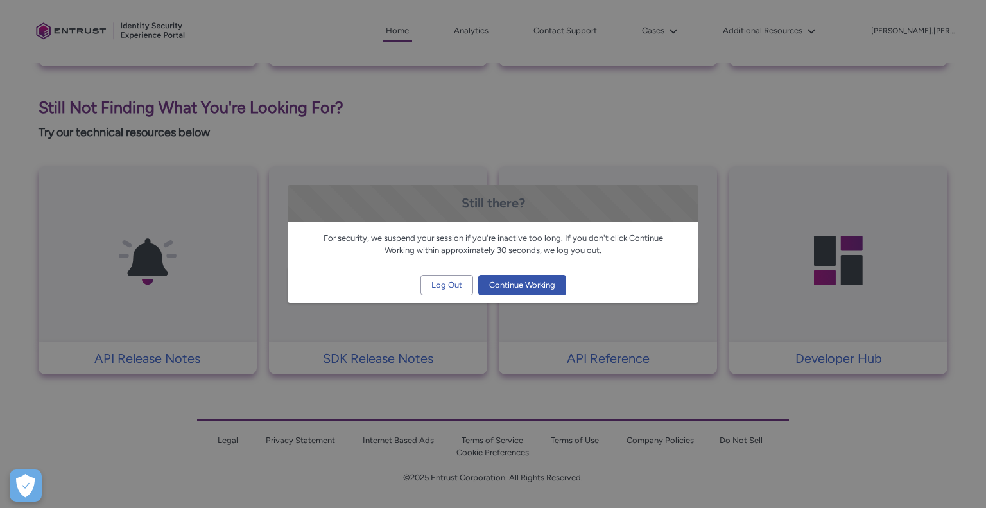 The width and height of the screenshot is (986, 508). I want to click on span: Log Out, so click(447, 285).